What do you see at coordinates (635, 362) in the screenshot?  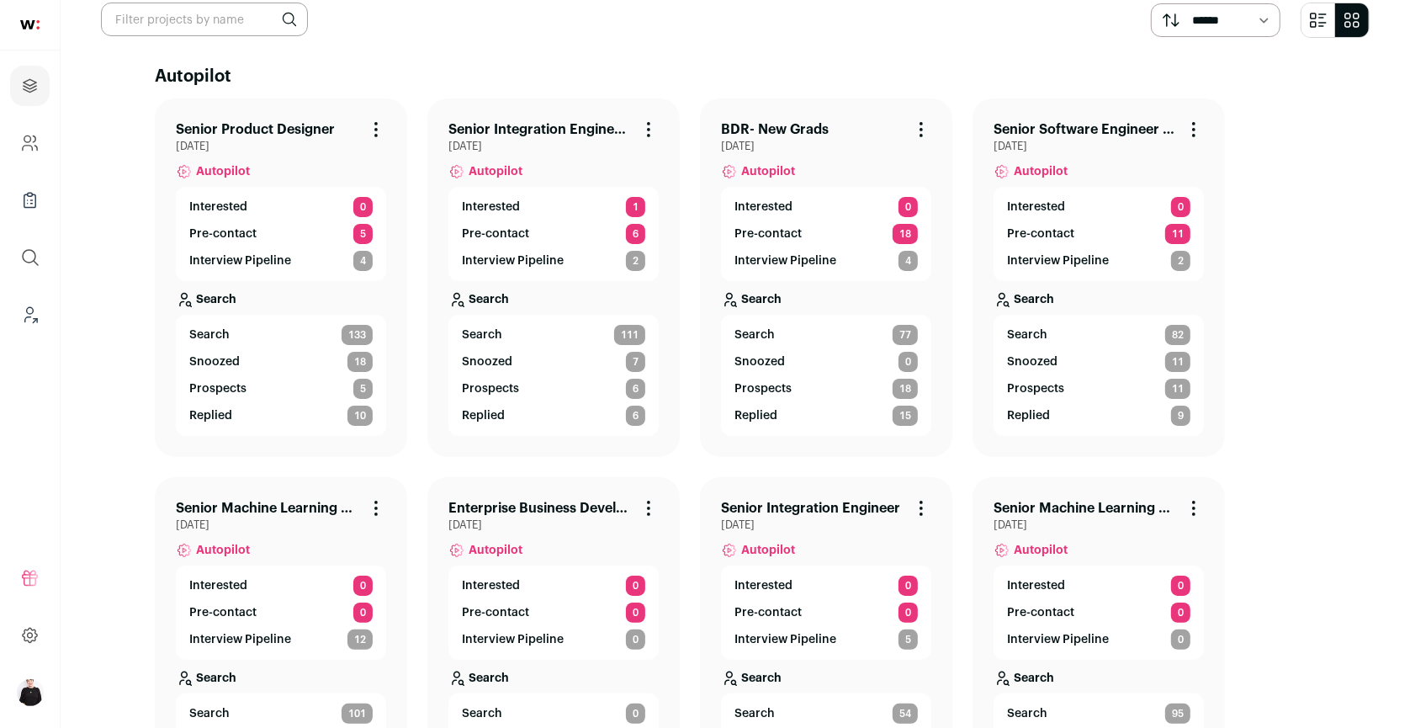 I see `span: 7` at bounding box center [635, 362].